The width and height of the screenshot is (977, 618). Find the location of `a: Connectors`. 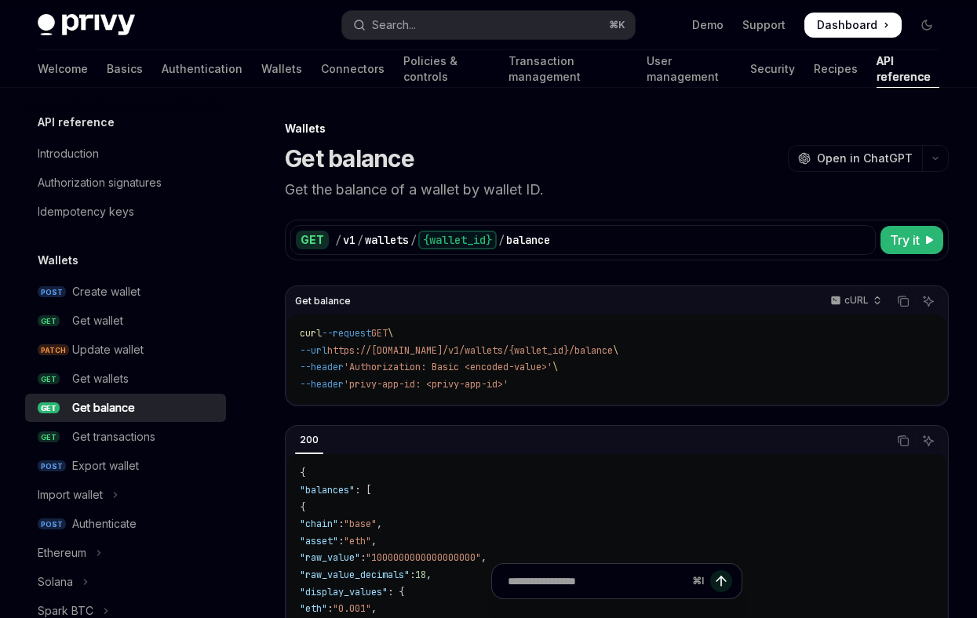

a: Connectors is located at coordinates (352, 69).